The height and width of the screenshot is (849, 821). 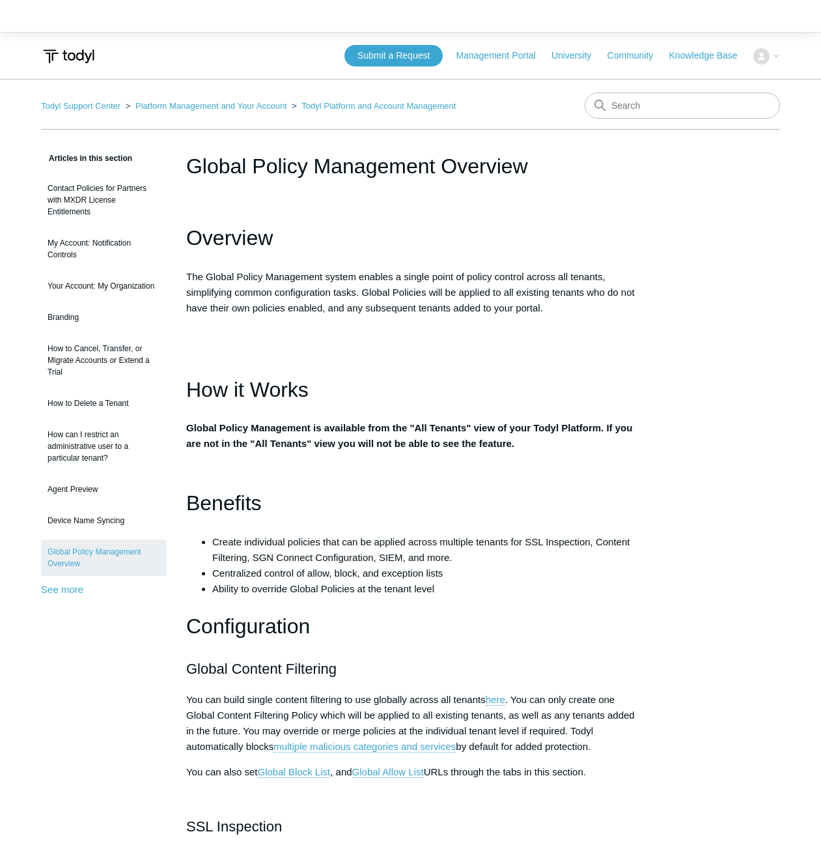 What do you see at coordinates (373, 106) in the screenshot?
I see `li: Todyl Platform and Account Management` at bounding box center [373, 106].